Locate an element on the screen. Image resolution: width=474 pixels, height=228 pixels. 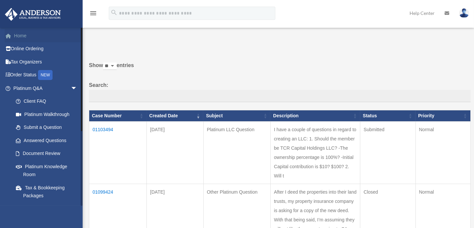
th: Description: activate to sort column ascending is located at coordinates (315, 116).